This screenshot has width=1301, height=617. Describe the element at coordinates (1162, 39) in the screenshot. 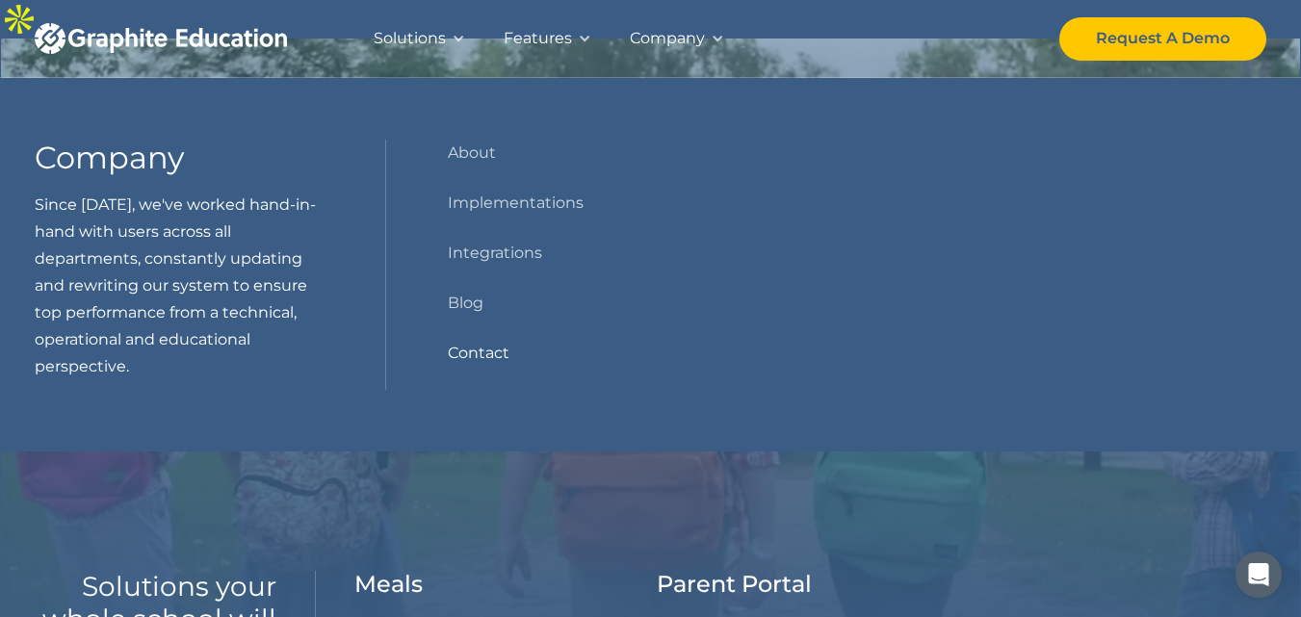

I see `div: Request A Demo` at that location.